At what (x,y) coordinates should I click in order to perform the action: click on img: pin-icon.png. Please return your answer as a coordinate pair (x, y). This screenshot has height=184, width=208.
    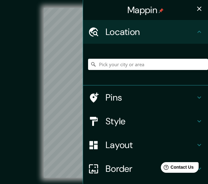
    Looking at the image, I should click on (161, 11).